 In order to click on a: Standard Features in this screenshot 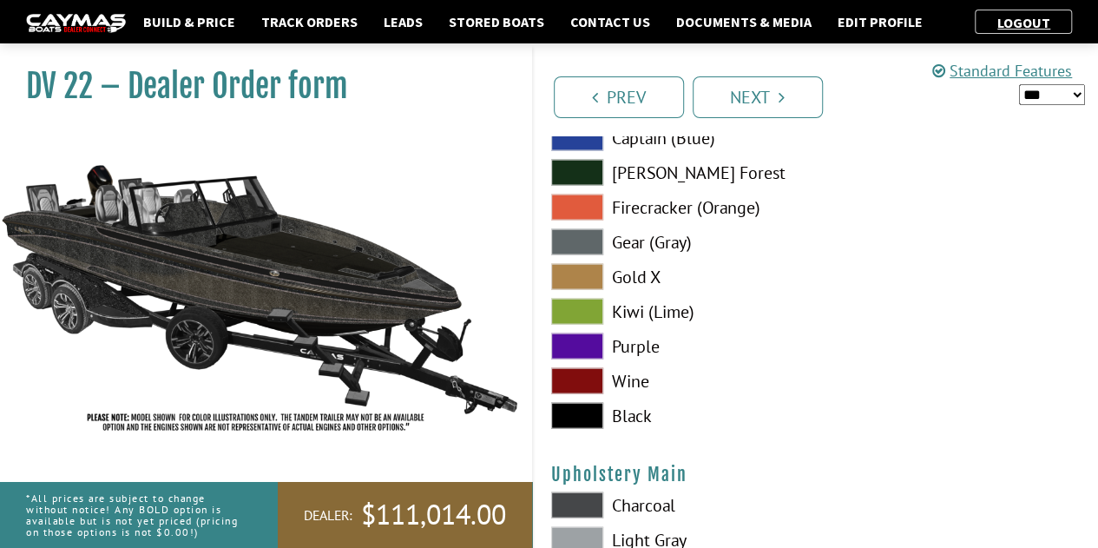, I will do `click(1002, 70)`.